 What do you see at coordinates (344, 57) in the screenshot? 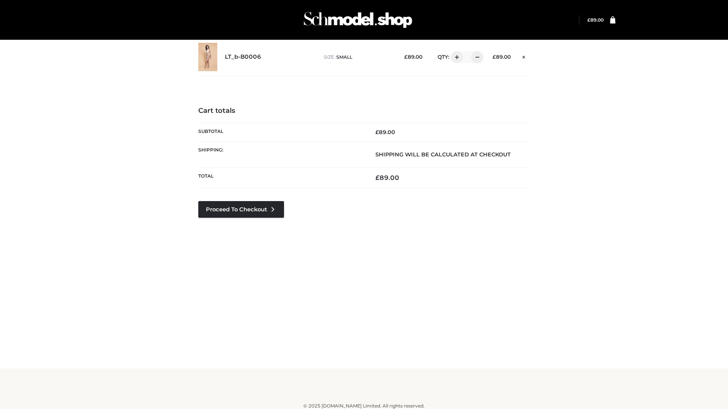
I see `span: SMALL` at bounding box center [344, 57].